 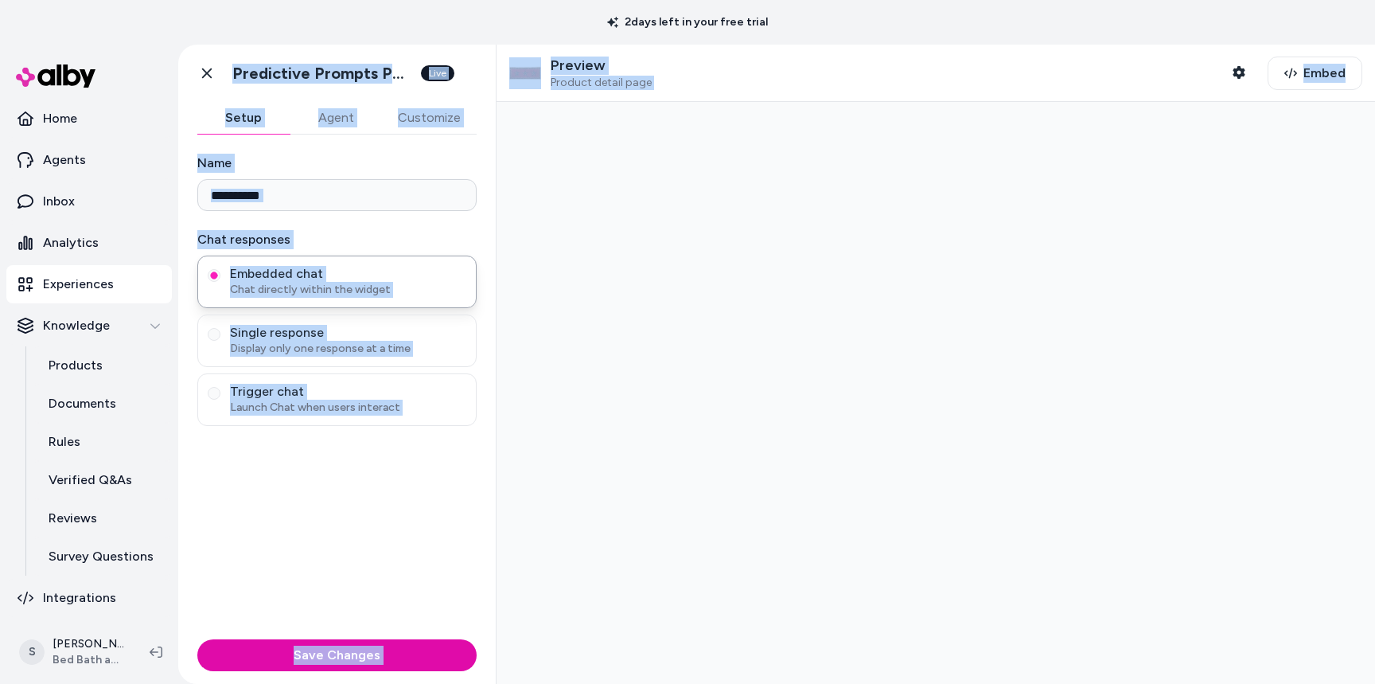 What do you see at coordinates (102, 365) in the screenshot?
I see `a: Products` at bounding box center [102, 365].